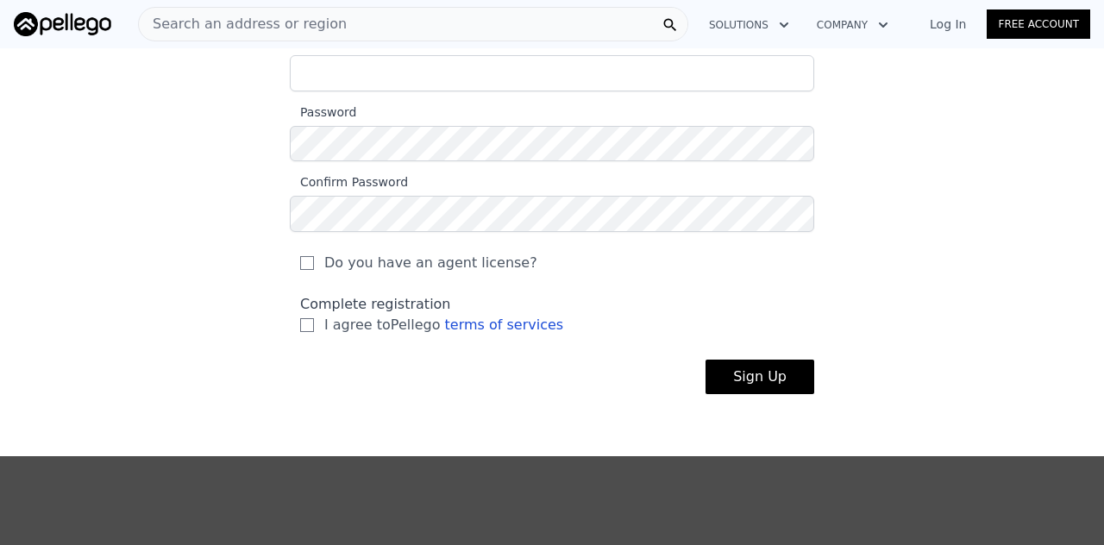 Image resolution: width=1104 pixels, height=545 pixels. Describe the element at coordinates (348, 182) in the screenshot. I see `span: Confirm Password` at that location.